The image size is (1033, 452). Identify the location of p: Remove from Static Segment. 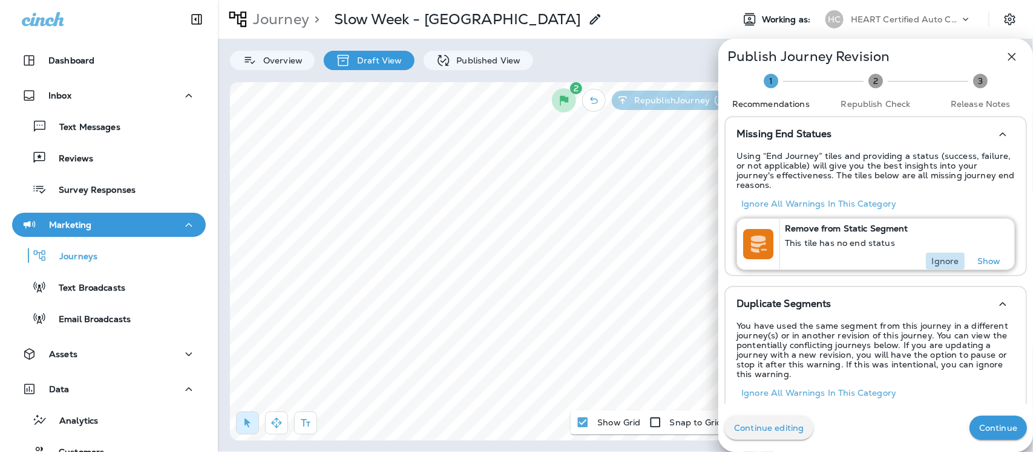
(894, 229).